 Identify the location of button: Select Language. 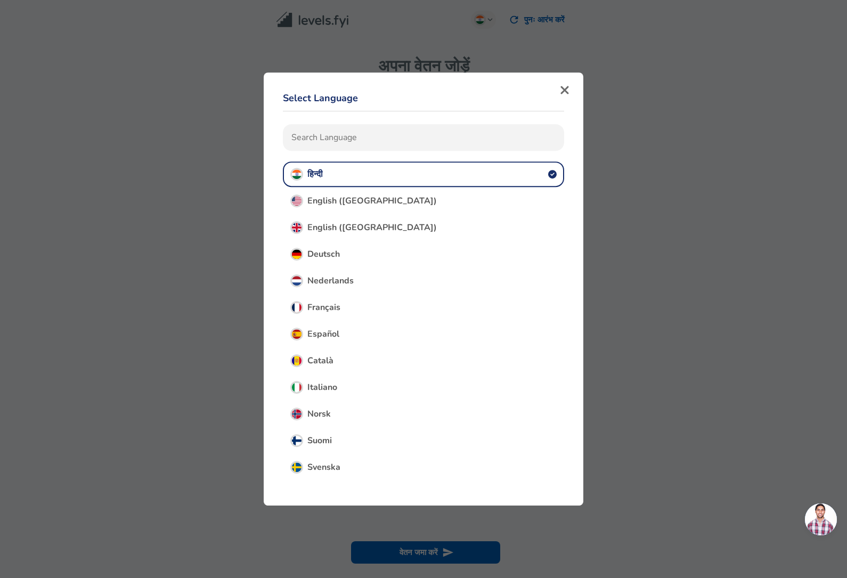
(320, 98).